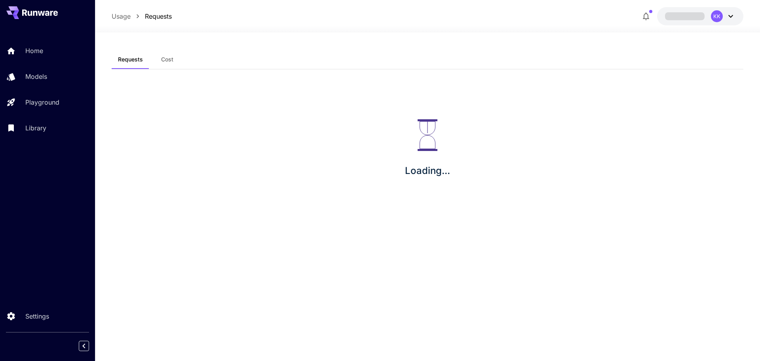  What do you see at coordinates (42, 102) in the screenshot?
I see `p: Playground` at bounding box center [42, 102].